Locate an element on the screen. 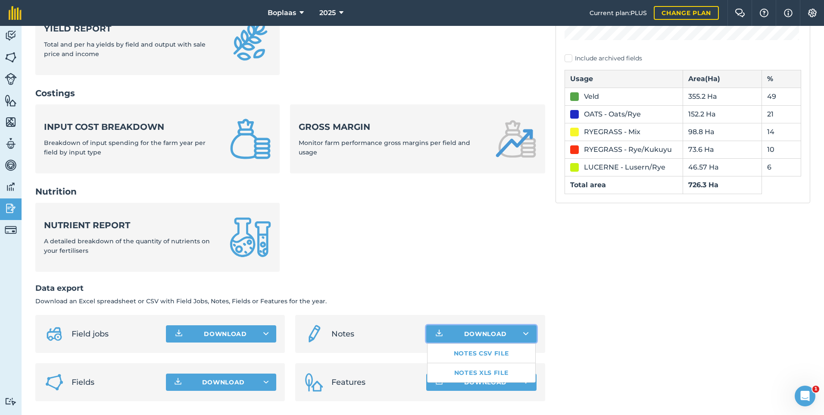 The height and width of the screenshot is (415, 824). td: 14 is located at coordinates (781, 131).